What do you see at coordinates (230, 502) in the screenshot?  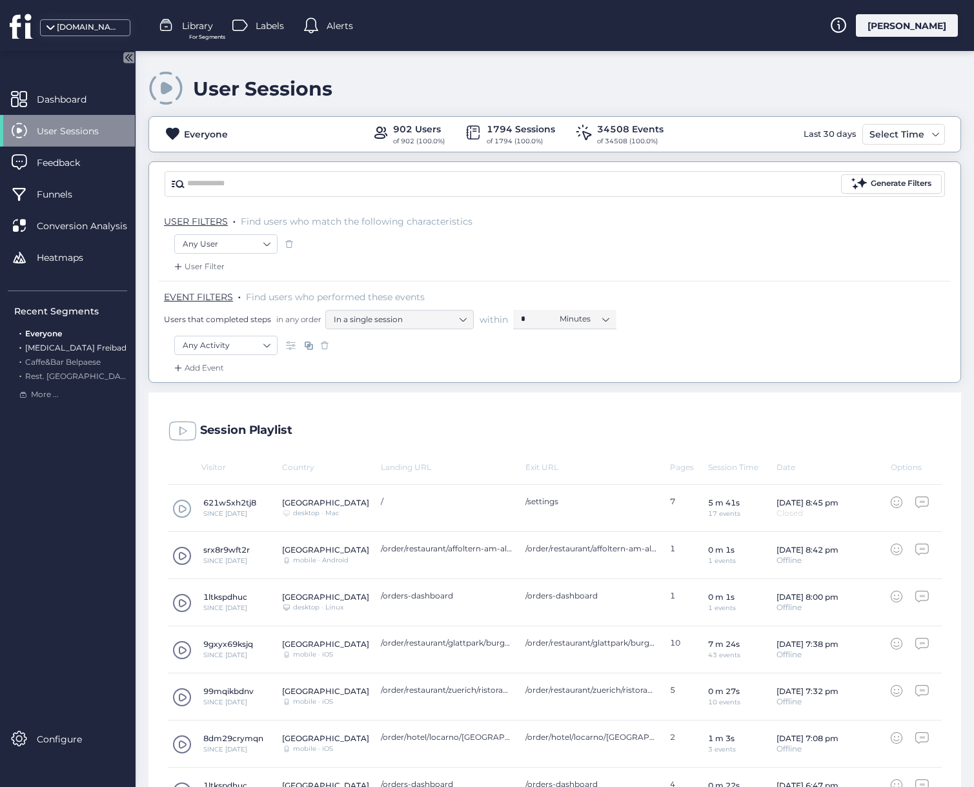 I see `div: 621w5xh2tj8` at bounding box center [230, 502].